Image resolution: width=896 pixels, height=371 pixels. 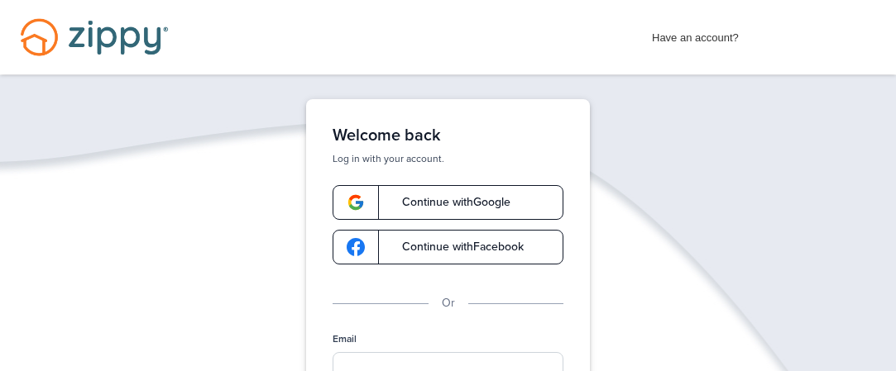 I want to click on a: google-logoContinue withGoogle, so click(x=447, y=203).